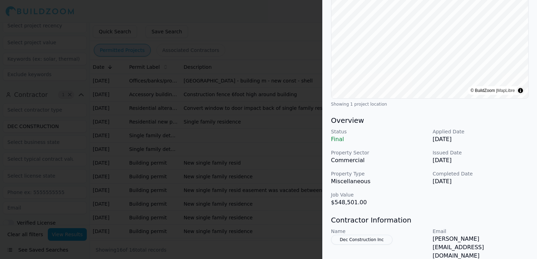 The width and height of the screenshot is (537, 259). I want to click on h3: Contractor Information, so click(430, 220).